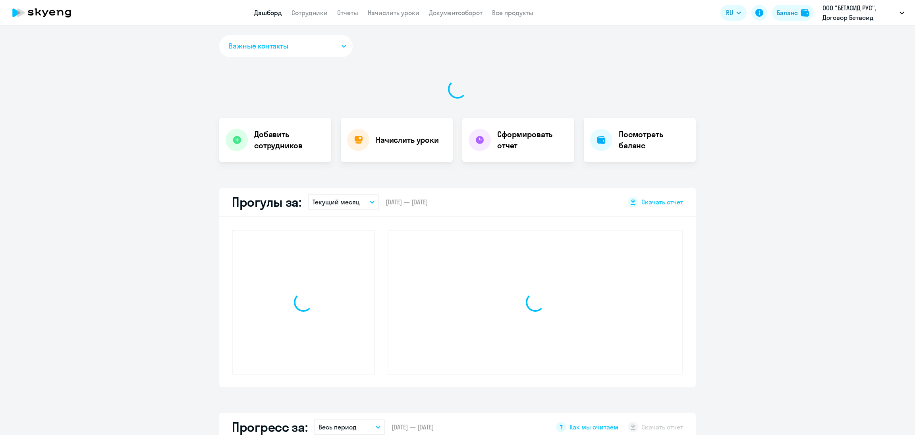  What do you see at coordinates (350, 427) in the screenshot?
I see `button: Весь период` at bounding box center [350, 427].